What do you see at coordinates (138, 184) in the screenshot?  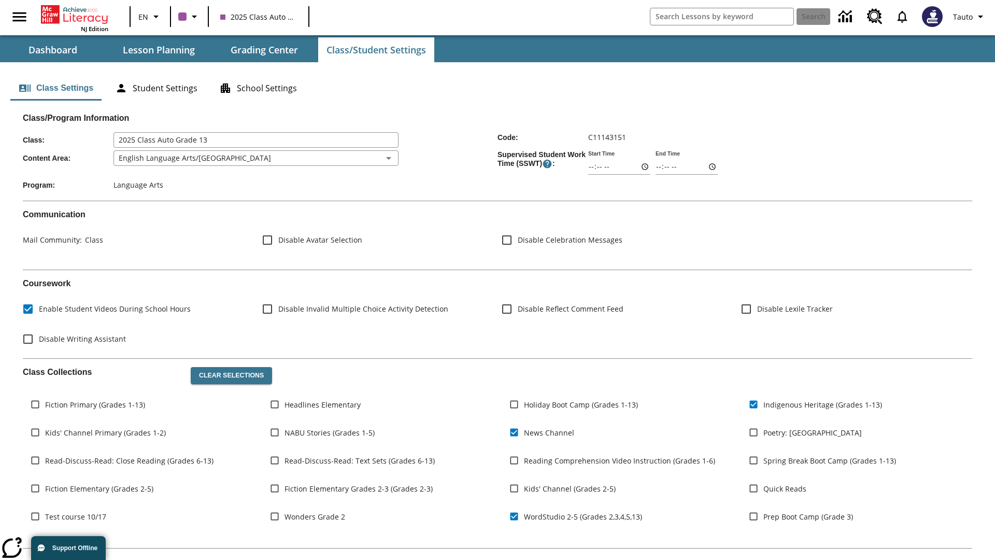 I see `span: Language Arts` at bounding box center [138, 184].